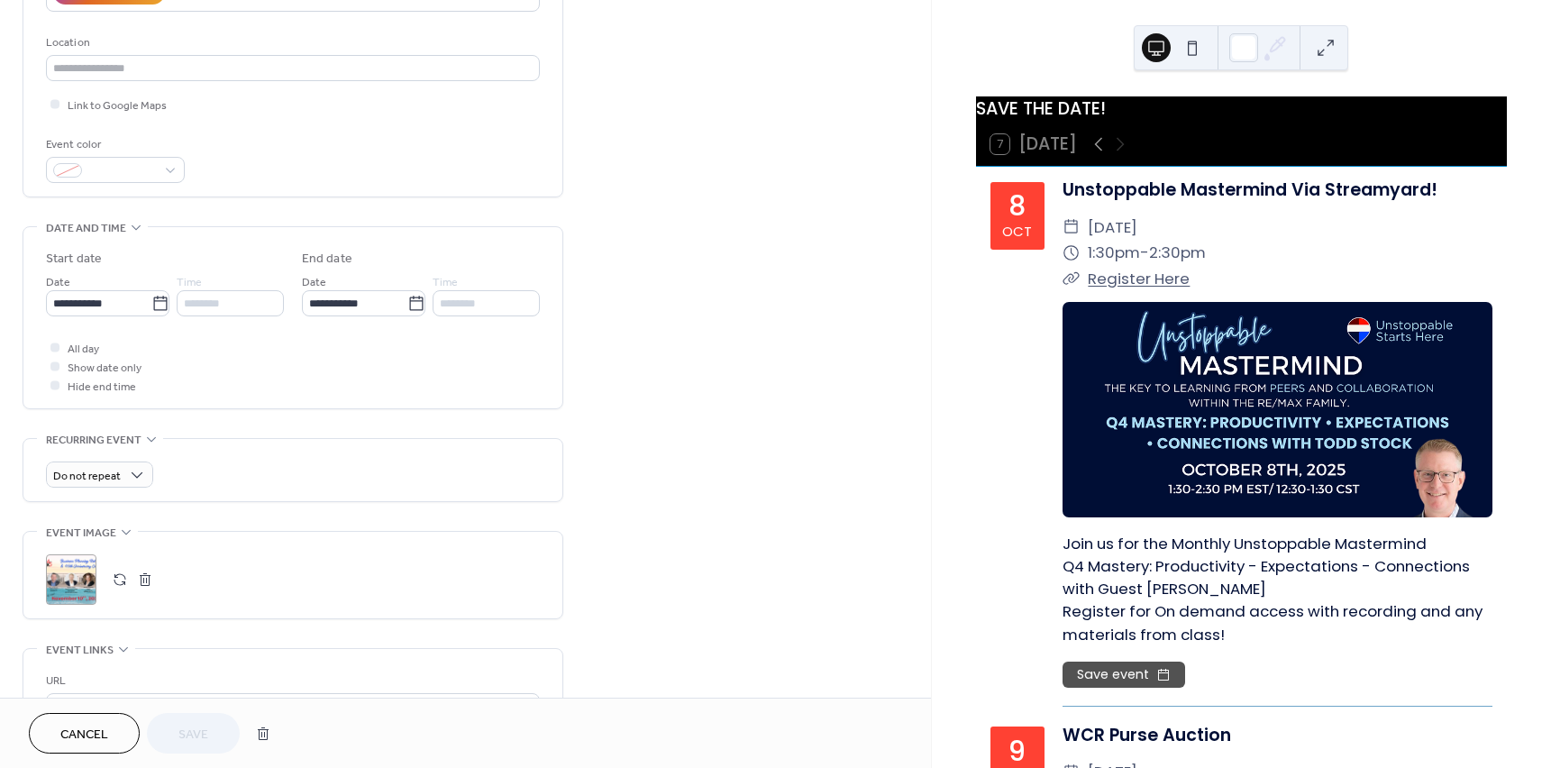 This screenshot has height=768, width=1551. What do you see at coordinates (94, 440) in the screenshot?
I see `span: Recurring event` at bounding box center [94, 440].